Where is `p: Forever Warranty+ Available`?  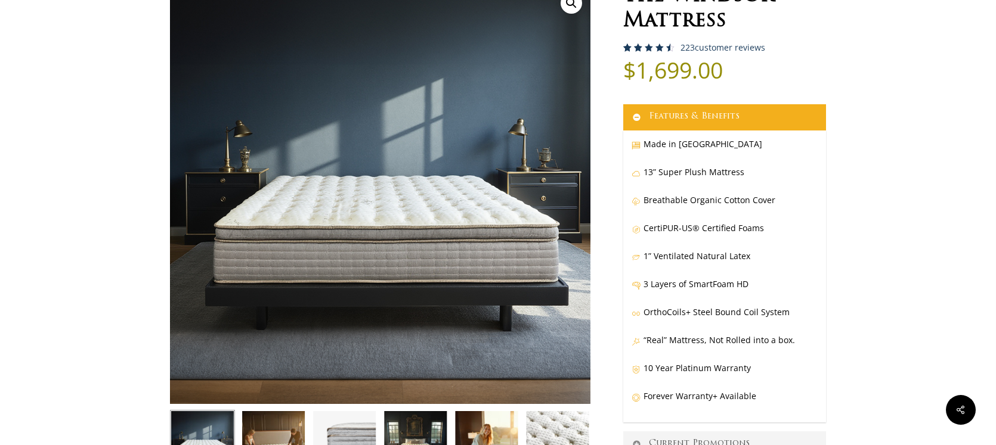
p: Forever Warranty+ Available is located at coordinates (724, 402).